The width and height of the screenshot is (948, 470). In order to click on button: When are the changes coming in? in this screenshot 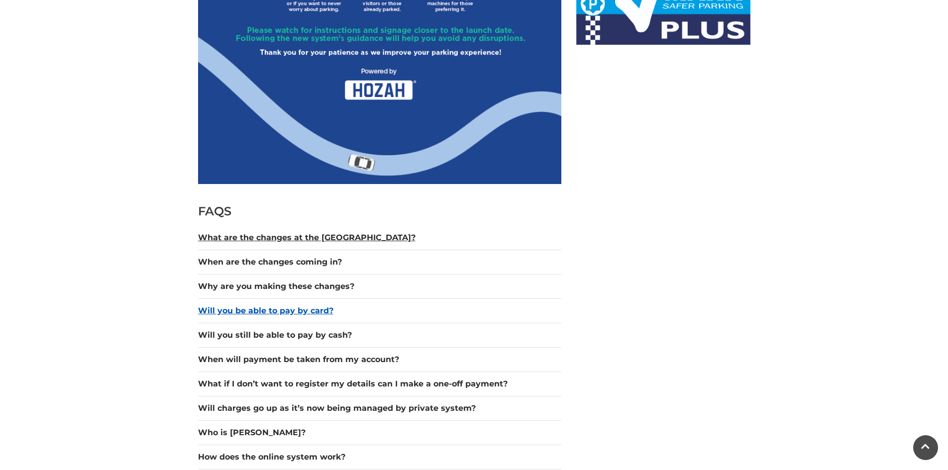, I will do `click(380, 262)`.